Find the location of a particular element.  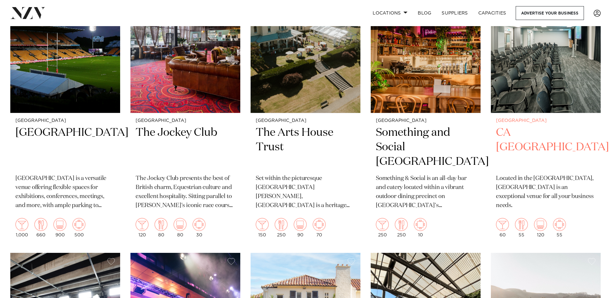

a: BLOG is located at coordinates (424, 13).